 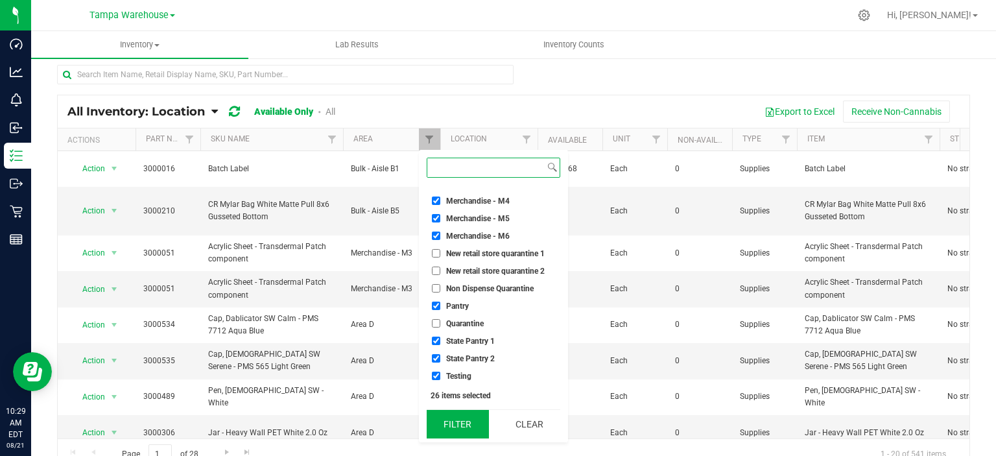 I want to click on a: Location, so click(x=469, y=139).